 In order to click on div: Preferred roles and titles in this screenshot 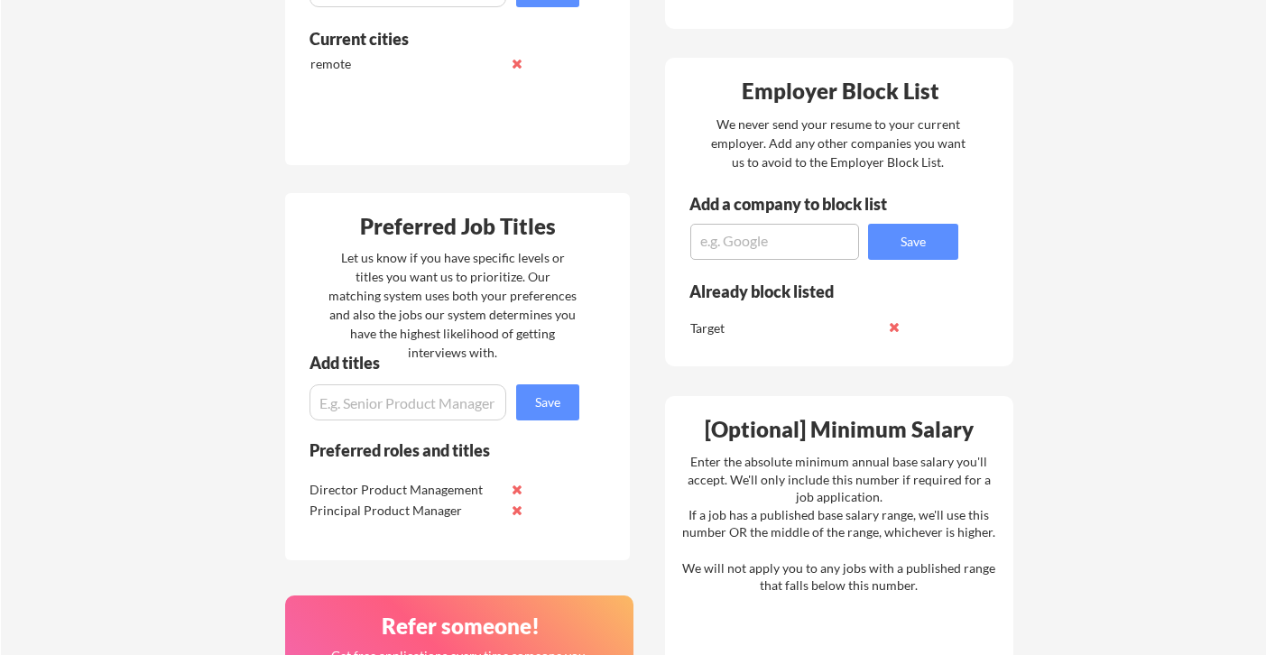, I will do `click(432, 450)`.